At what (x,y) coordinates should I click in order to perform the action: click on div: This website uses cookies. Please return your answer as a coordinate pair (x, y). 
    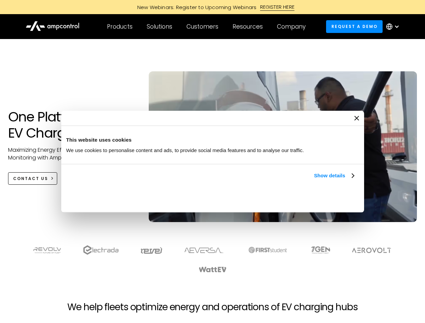
    Looking at the image, I should click on (213, 140).